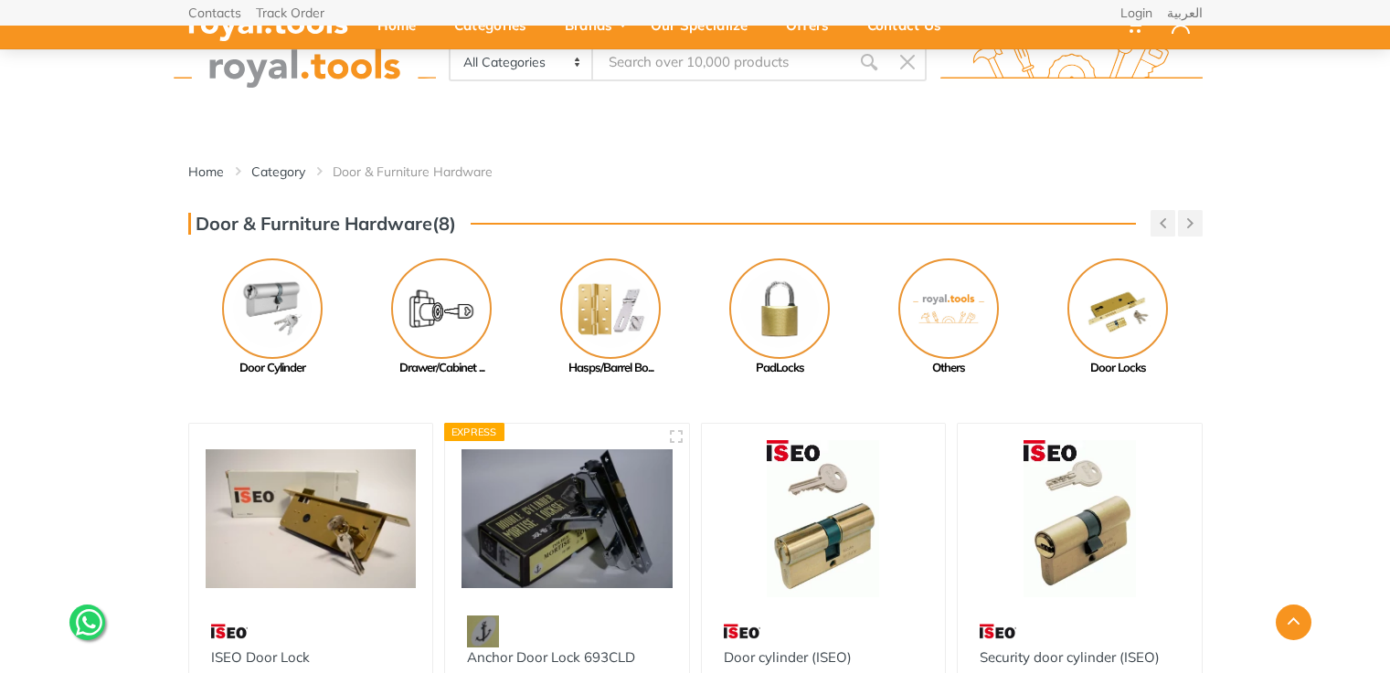 This screenshot has width=1390, height=673. What do you see at coordinates (787, 657) in the screenshot?
I see `a: Door cylinder (ISEO)` at bounding box center [787, 657].